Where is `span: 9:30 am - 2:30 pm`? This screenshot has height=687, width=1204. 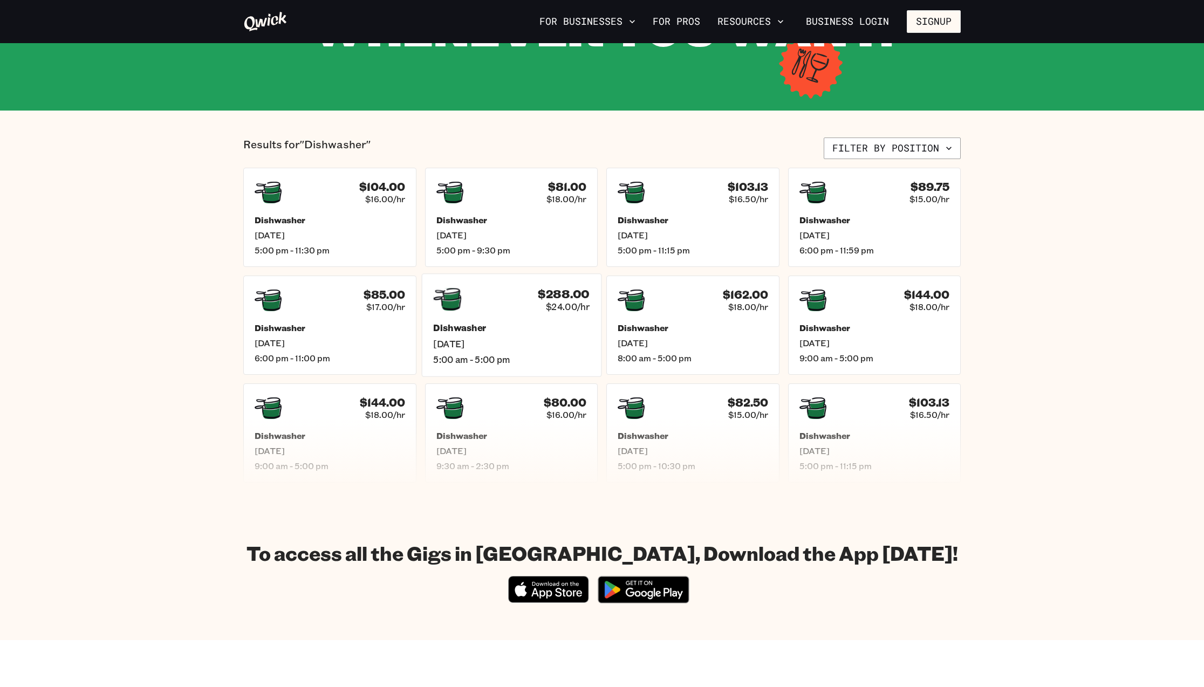
span: 9:30 am - 2:30 pm is located at coordinates (511, 466).